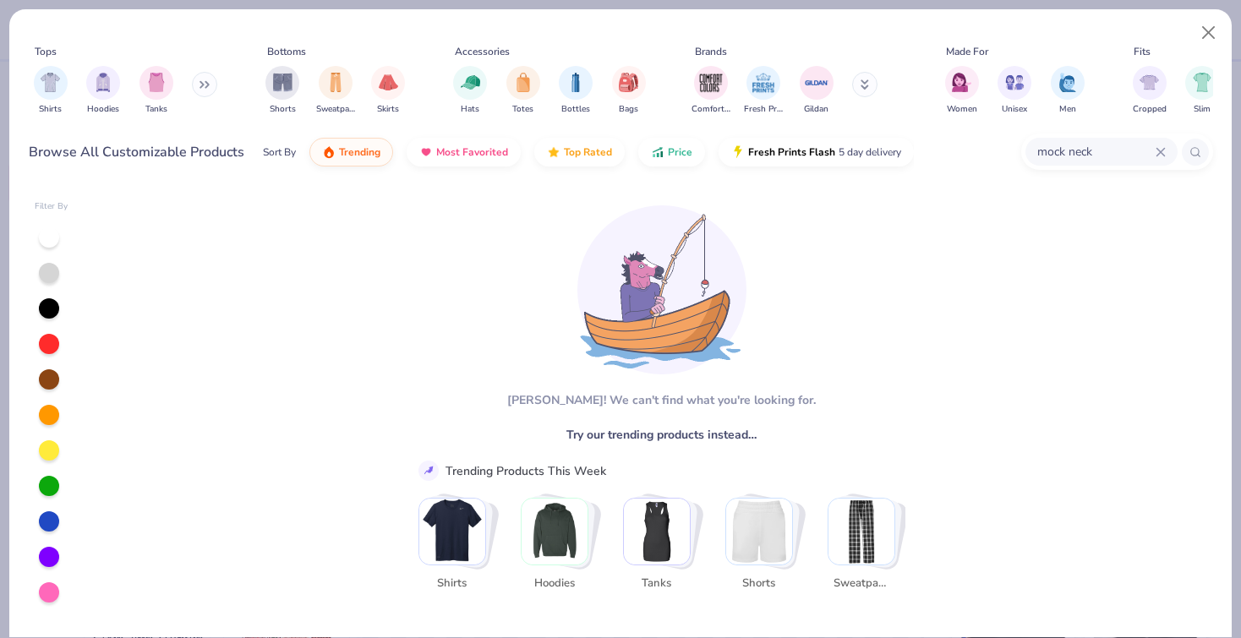 Image resolution: width=1241 pixels, height=638 pixels. What do you see at coordinates (426, 152) in the screenshot?
I see `img: most_fav.gif` at bounding box center [426, 152].